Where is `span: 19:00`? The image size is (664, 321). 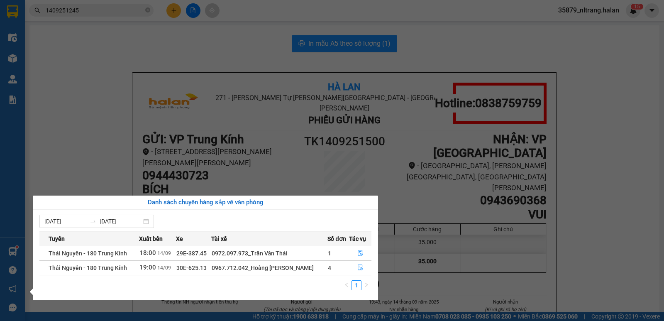 span: 19:00 is located at coordinates (148, 267).